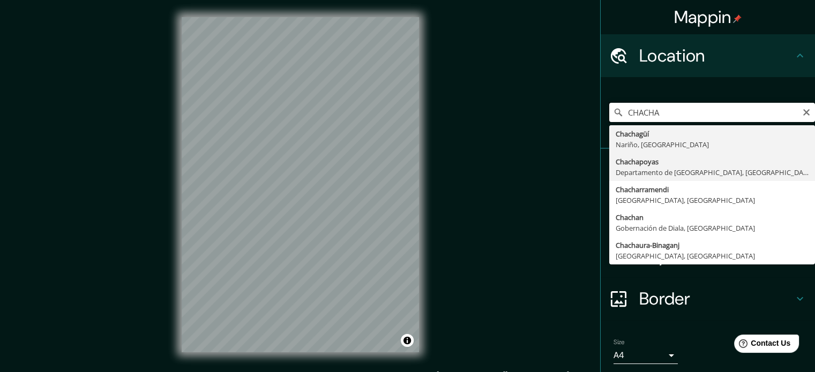 This screenshot has height=372, width=815. Describe the element at coordinates (712, 134) in the screenshot. I see `div: Chachagüí` at that location.